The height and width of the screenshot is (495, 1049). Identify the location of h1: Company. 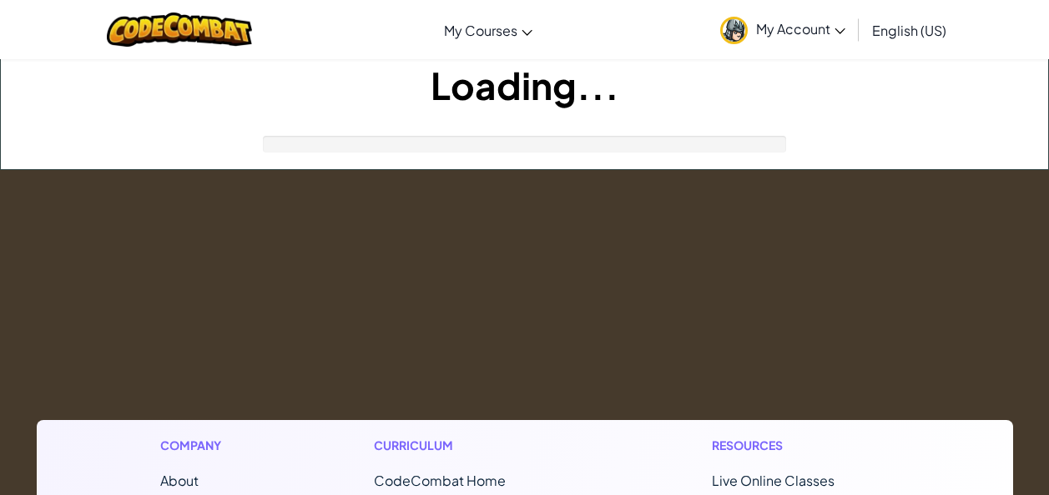
(199, 445).